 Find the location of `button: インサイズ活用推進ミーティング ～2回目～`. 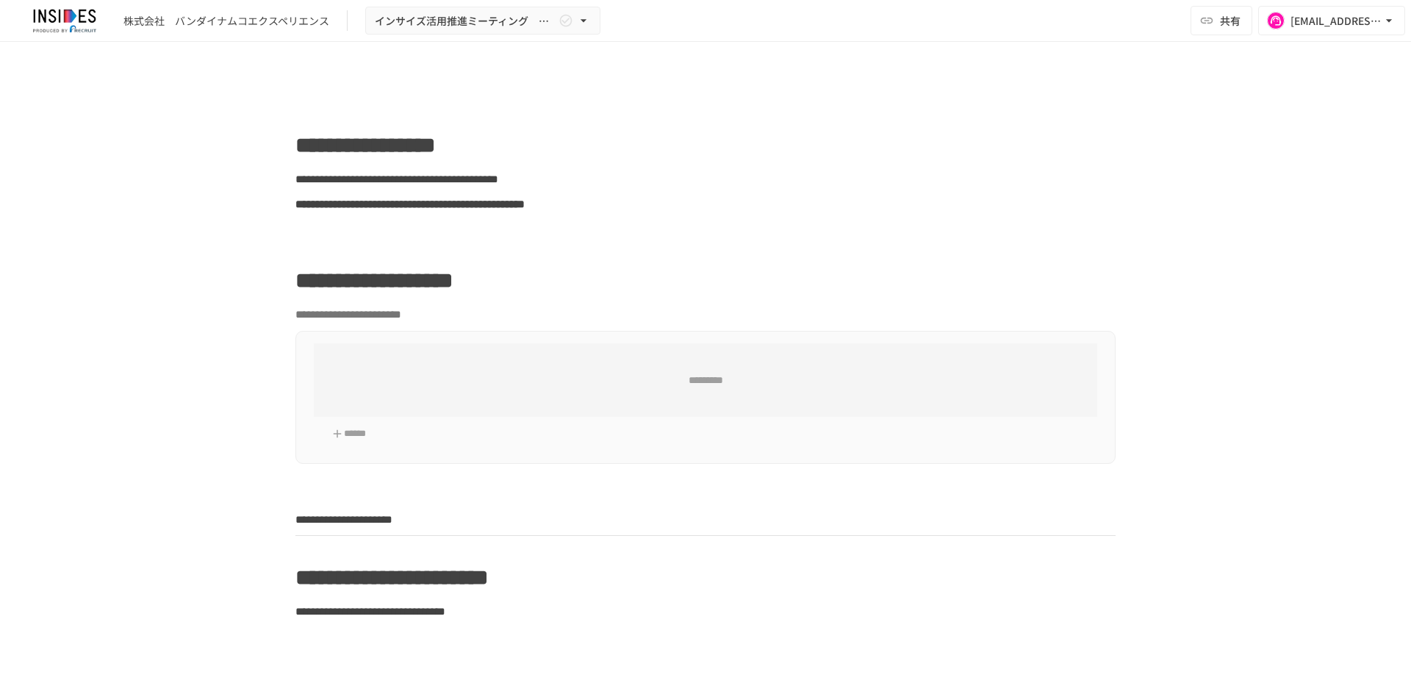

button: インサイズ活用推進ミーティング ～2回目～ is located at coordinates (483, 21).